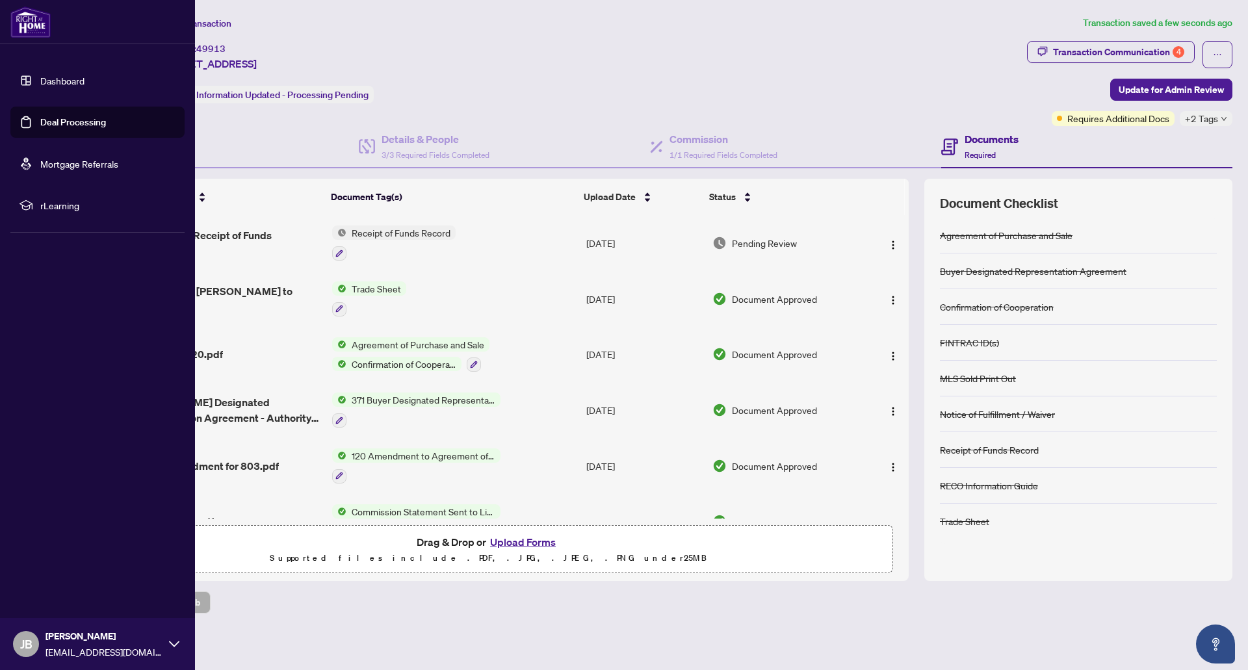  Describe the element at coordinates (416, 410) in the screenshot. I see `button: Status Icon371 Buyer Designated Representation Agreement - Authority for Purchase or Lease` at that location.